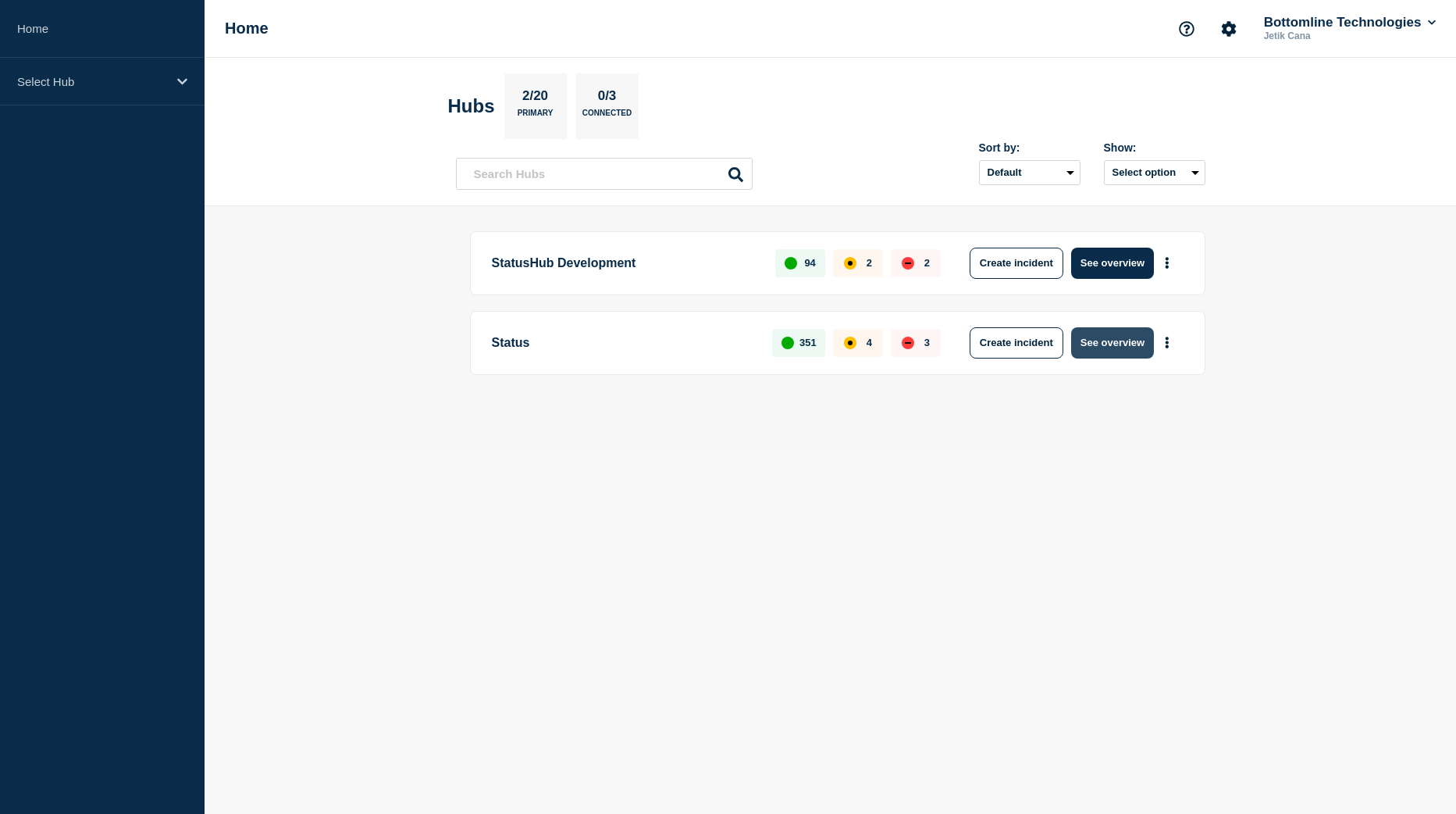  I want to click on button: Account settings, so click(1229, 29).